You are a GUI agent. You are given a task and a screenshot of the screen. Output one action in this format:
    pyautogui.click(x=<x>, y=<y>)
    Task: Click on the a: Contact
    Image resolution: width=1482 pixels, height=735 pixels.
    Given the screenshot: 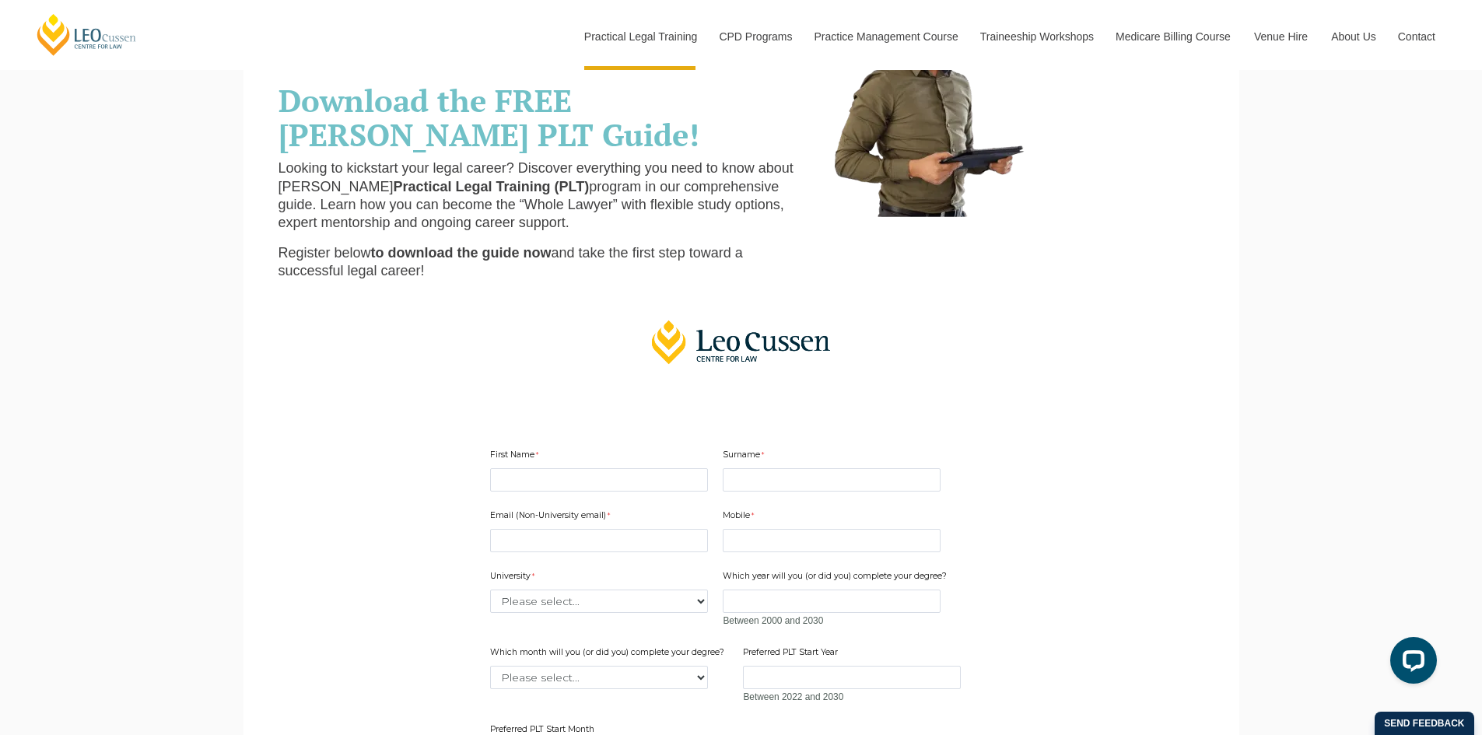 What is the action you would take?
    pyautogui.click(x=1416, y=37)
    